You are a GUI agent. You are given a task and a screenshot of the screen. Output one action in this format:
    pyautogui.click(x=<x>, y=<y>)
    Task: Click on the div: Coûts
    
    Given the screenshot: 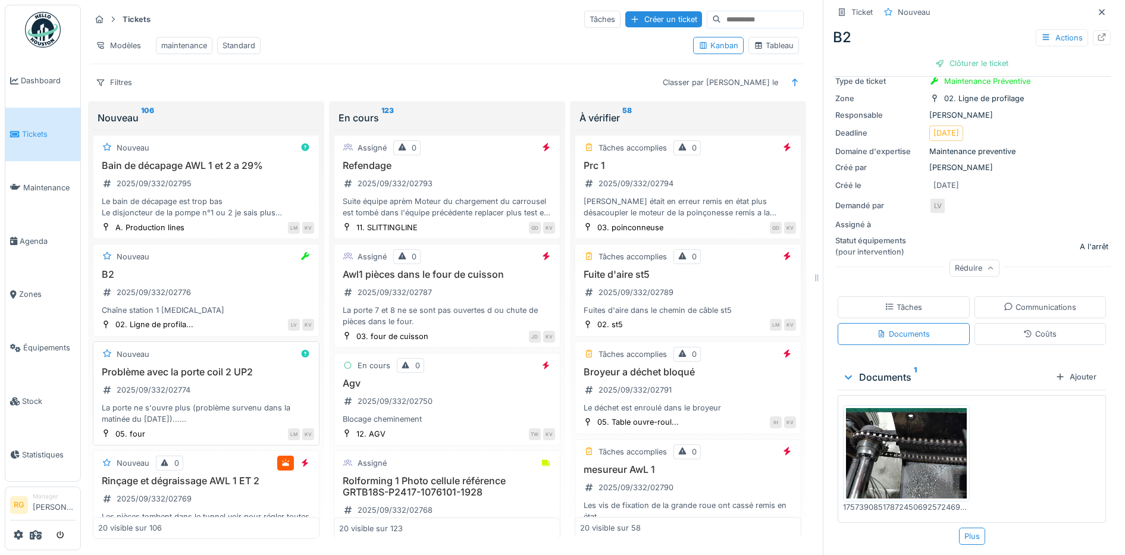 What is the action you would take?
    pyautogui.click(x=1040, y=334)
    